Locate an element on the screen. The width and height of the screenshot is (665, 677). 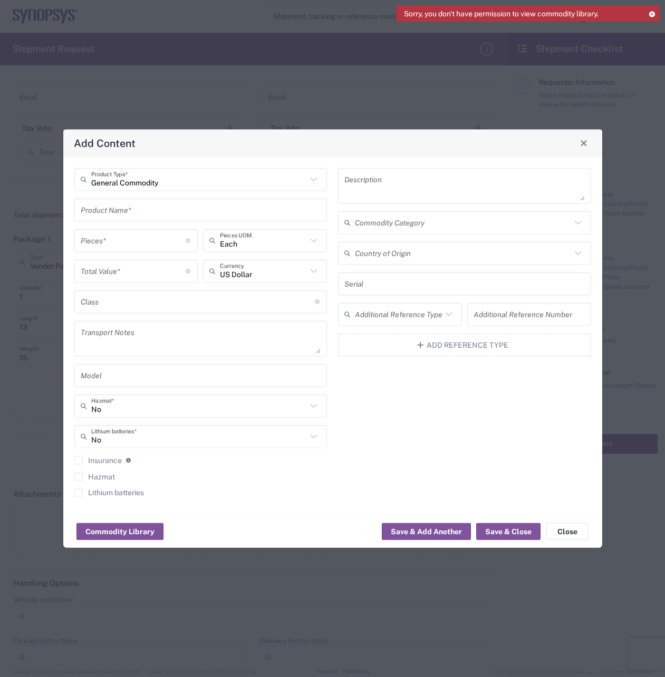
label: Hazmat is located at coordinates (94, 476).